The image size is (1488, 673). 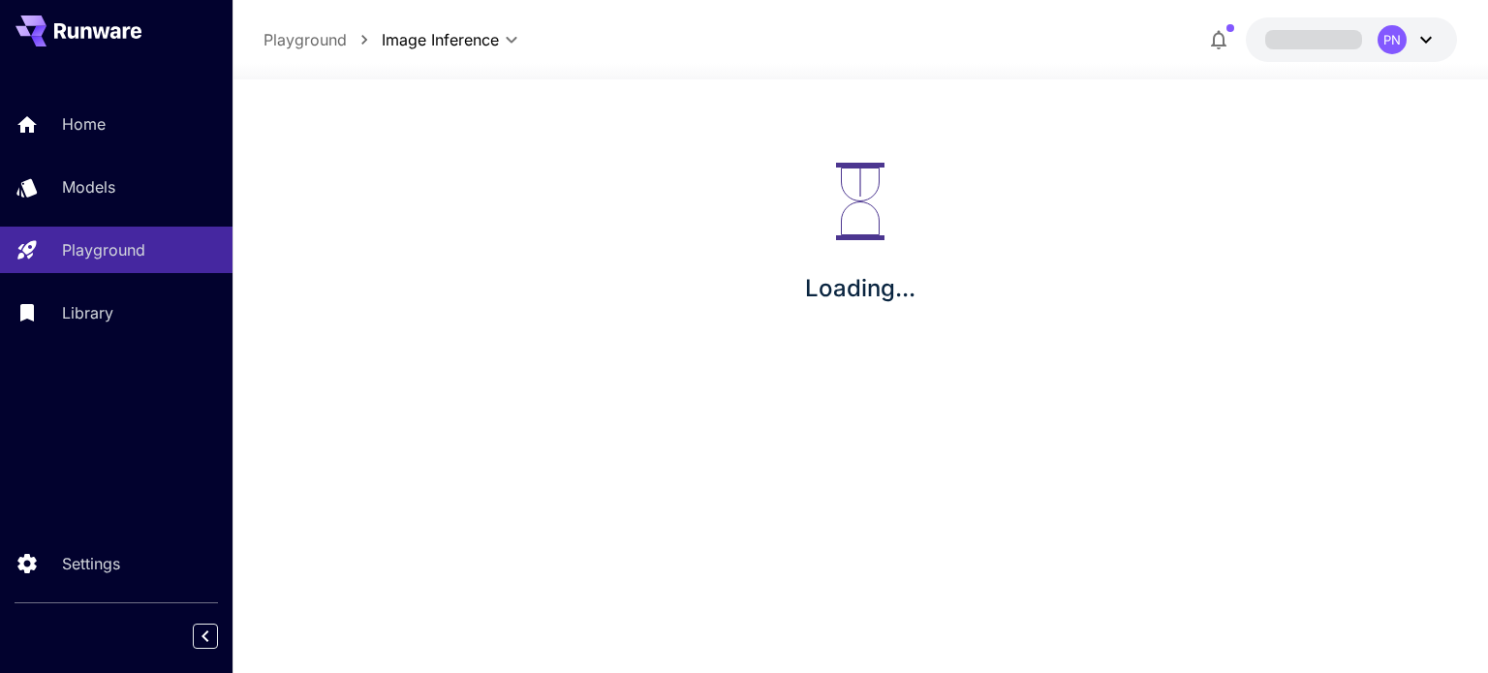 What do you see at coordinates (305, 40) in the screenshot?
I see `a: Playground` at bounding box center [305, 40].